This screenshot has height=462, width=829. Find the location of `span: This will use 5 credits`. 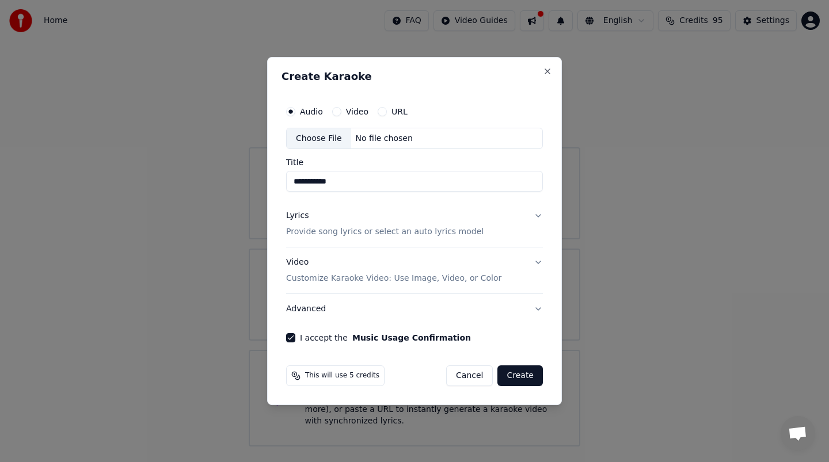

span: This will use 5 credits is located at coordinates (342, 376).